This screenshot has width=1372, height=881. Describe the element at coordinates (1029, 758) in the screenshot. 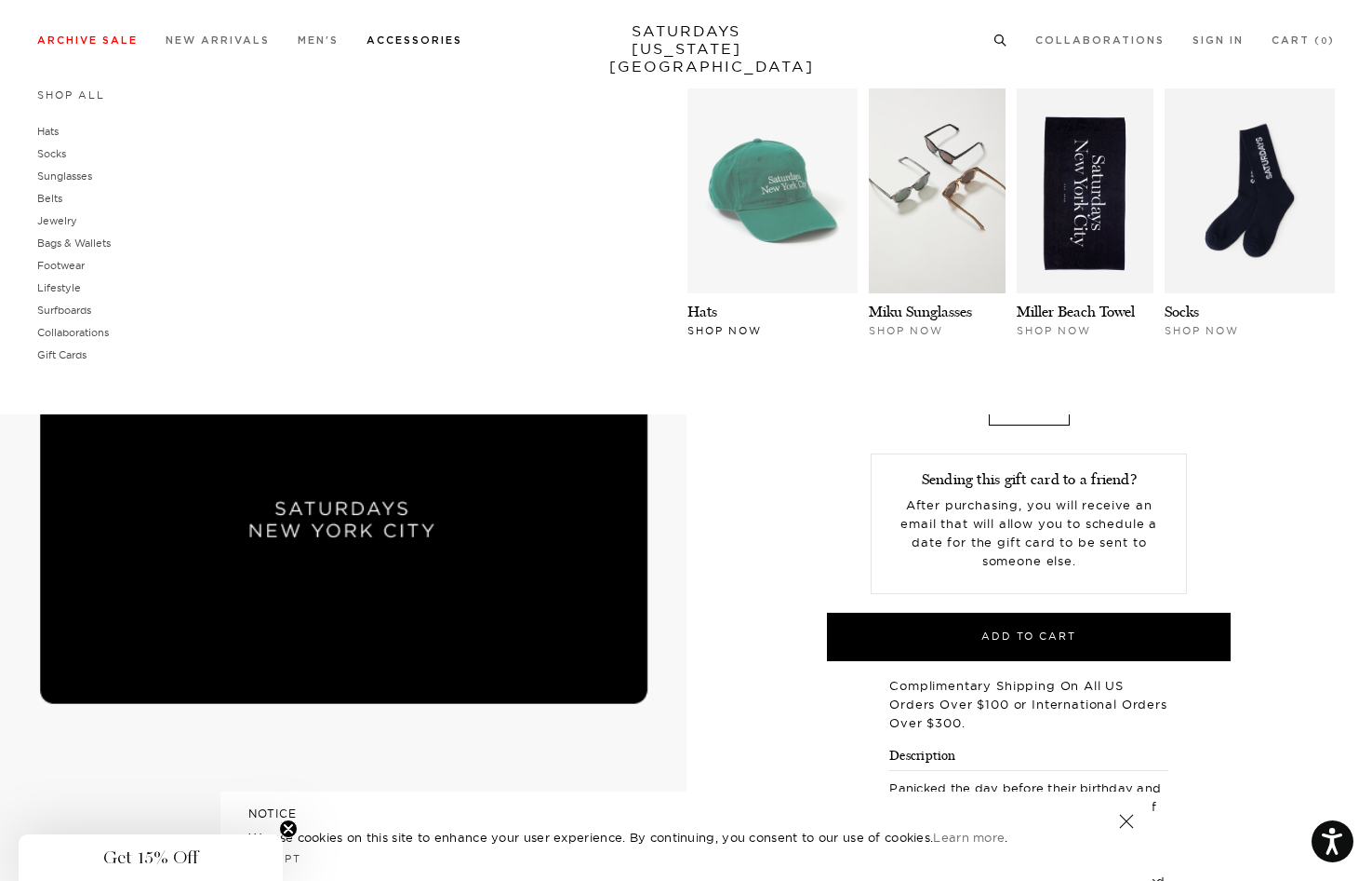

I see `h1: Description` at that location.